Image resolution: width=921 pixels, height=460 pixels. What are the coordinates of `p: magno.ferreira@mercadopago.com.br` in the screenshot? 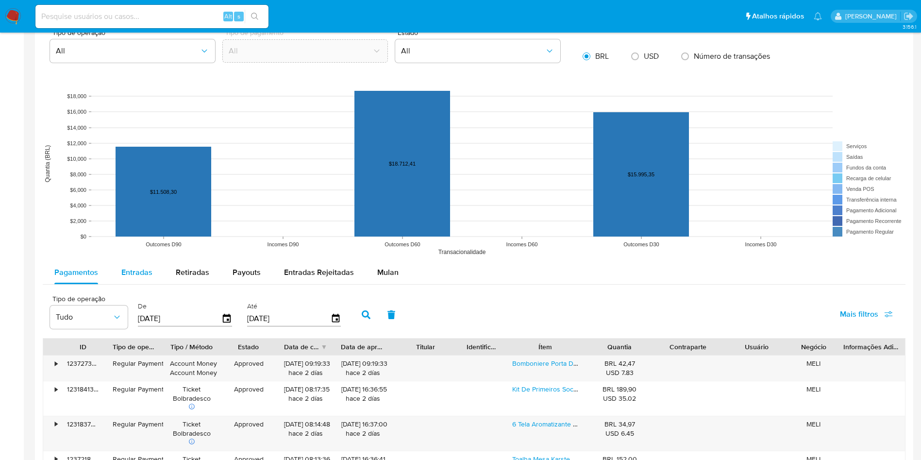 It's located at (872, 16).